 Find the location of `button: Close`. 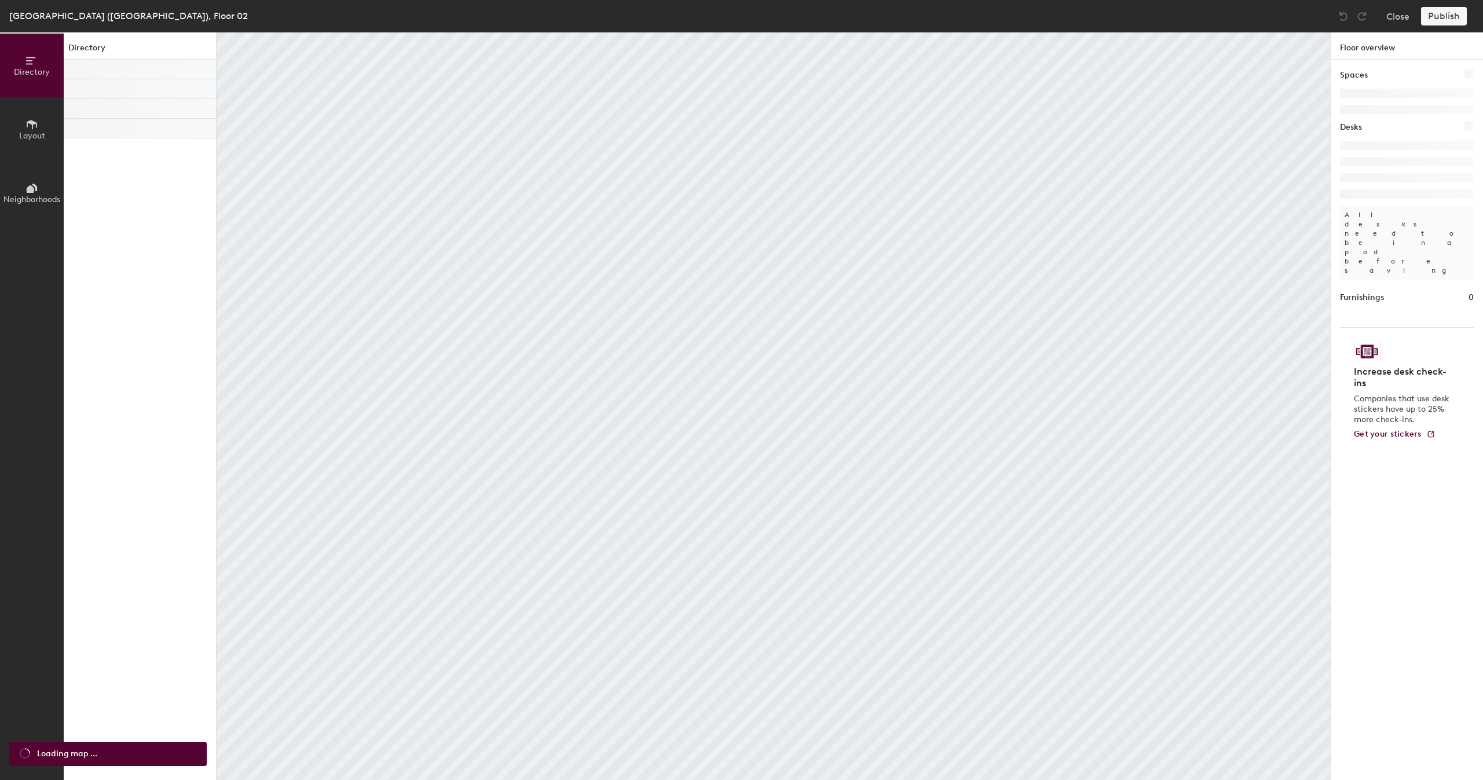

button: Close is located at coordinates (1398, 16).